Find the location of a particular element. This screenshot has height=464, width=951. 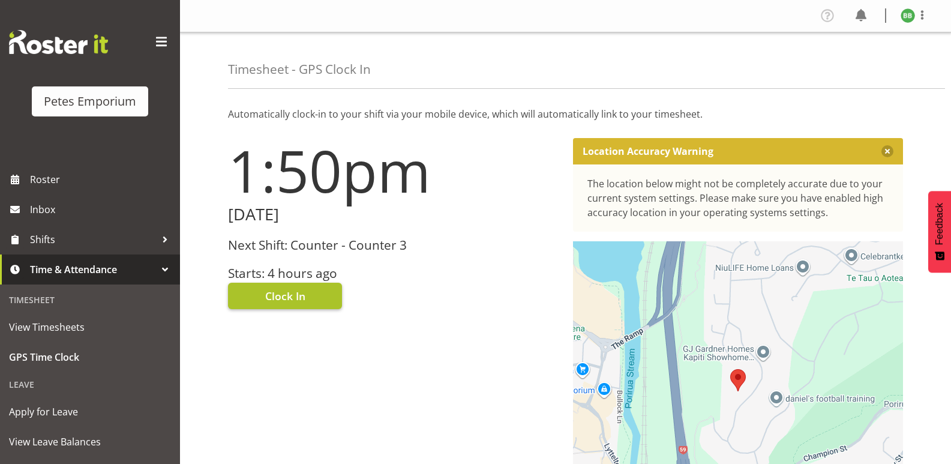

span: Inbox is located at coordinates (102, 209).